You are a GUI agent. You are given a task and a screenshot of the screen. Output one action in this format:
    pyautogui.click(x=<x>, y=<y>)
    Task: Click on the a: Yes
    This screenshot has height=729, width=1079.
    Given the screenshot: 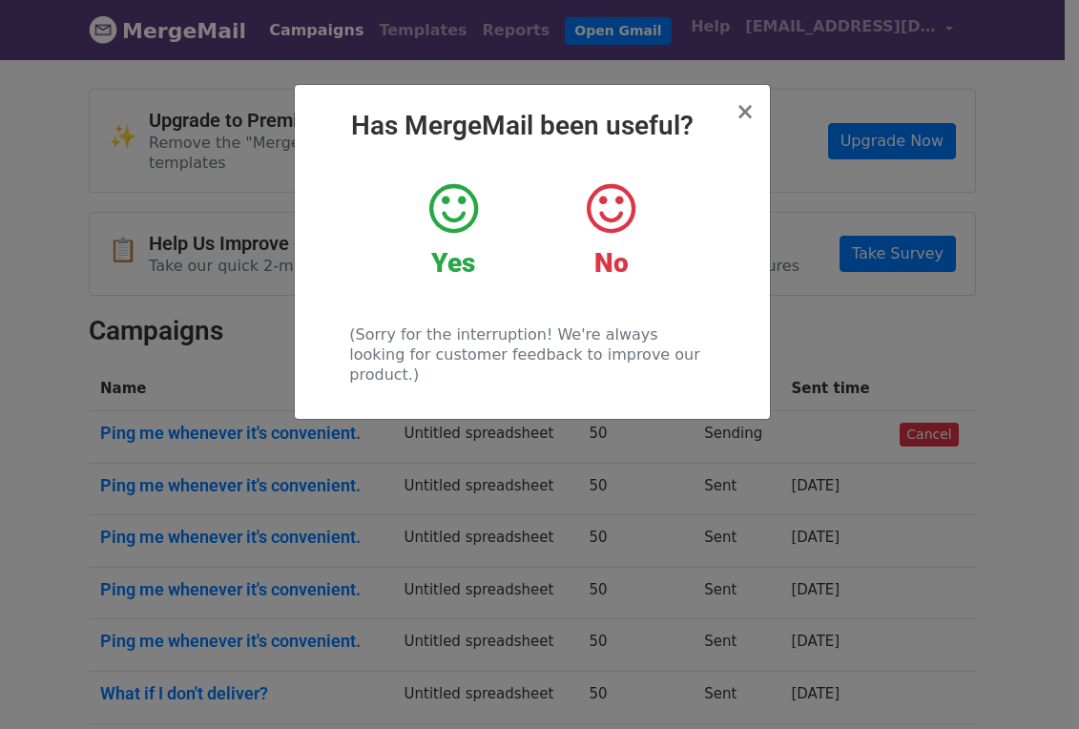 What is the action you would take?
    pyautogui.click(x=453, y=230)
    